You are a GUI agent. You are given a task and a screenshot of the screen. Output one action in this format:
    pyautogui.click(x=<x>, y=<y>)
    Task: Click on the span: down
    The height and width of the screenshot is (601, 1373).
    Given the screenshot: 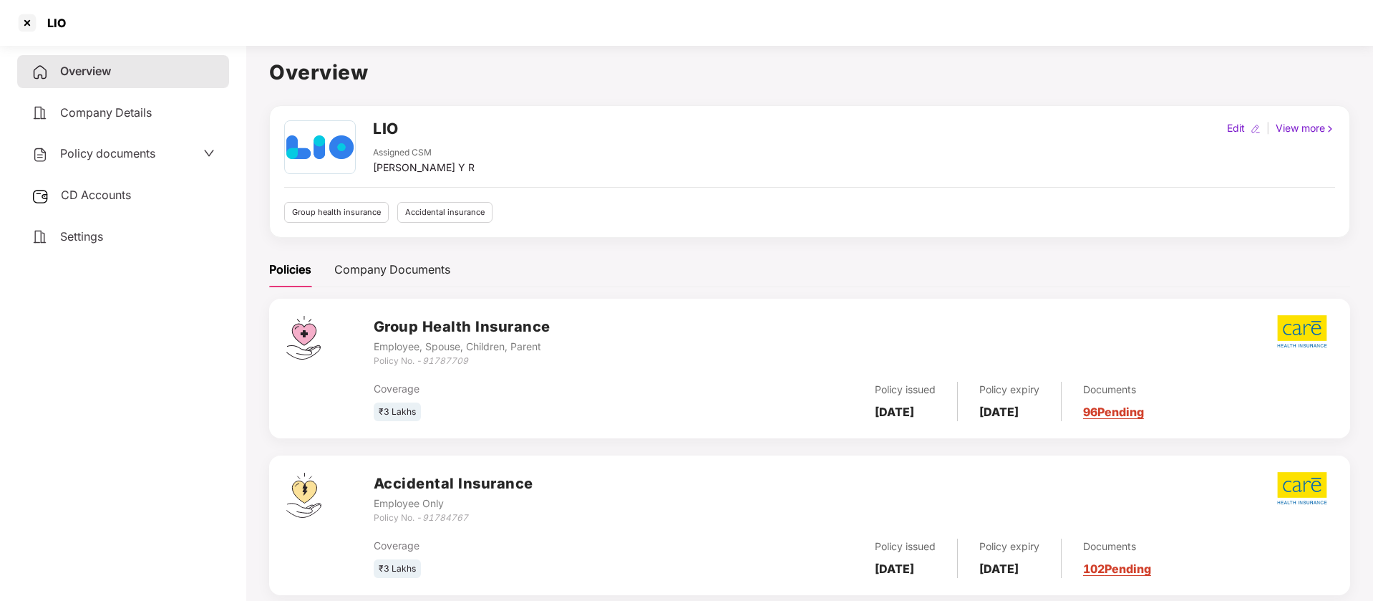 What is the action you would take?
    pyautogui.click(x=209, y=153)
    